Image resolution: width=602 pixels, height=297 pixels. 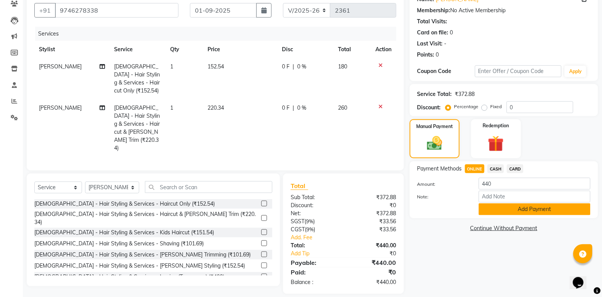 I want to click on th: Stylist, so click(x=72, y=49).